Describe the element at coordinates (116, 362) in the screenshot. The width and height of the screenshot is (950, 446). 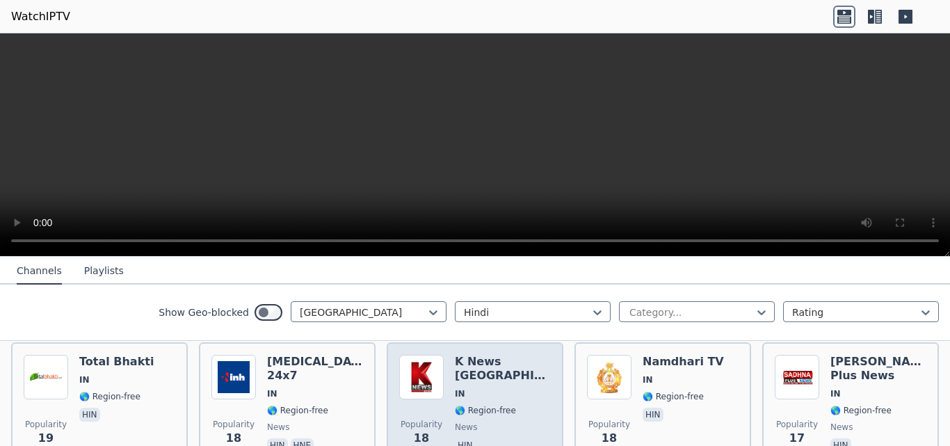
I see `h6: Total Bhakti` at that location.